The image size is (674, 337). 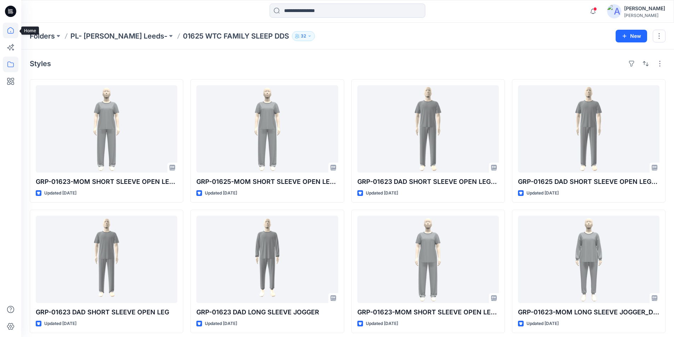 What do you see at coordinates (267, 260) in the screenshot?
I see `a: GRP-01623 DAD LONG SLEEVE JOGGER` at bounding box center [267, 260].